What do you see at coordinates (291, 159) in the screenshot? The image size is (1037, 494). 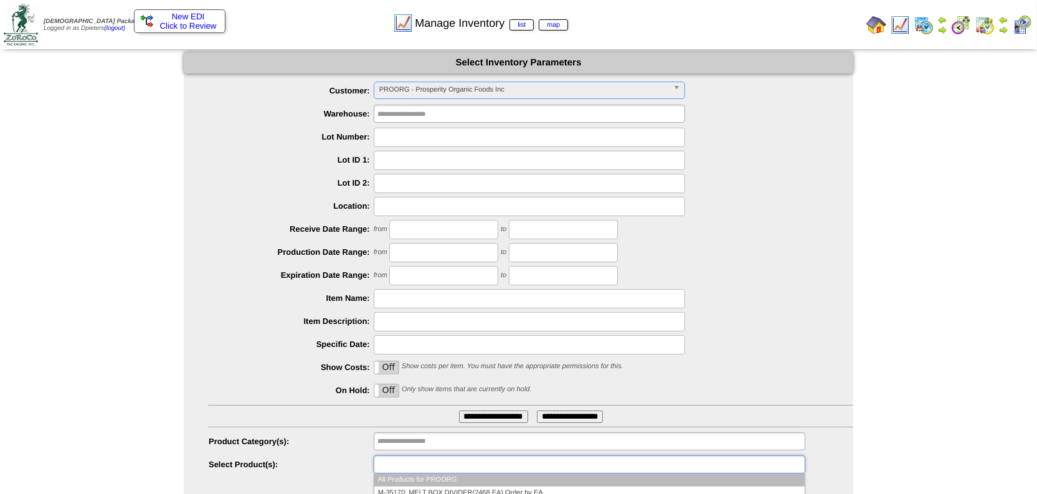 I see `label: Lot ID 1:` at bounding box center [291, 159].